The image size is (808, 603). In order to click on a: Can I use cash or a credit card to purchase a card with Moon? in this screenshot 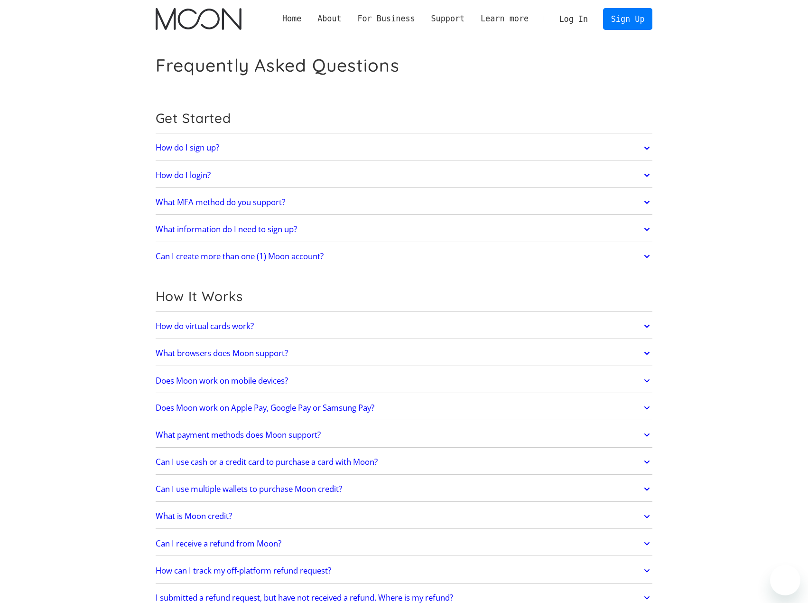, I will do `click(404, 462)`.